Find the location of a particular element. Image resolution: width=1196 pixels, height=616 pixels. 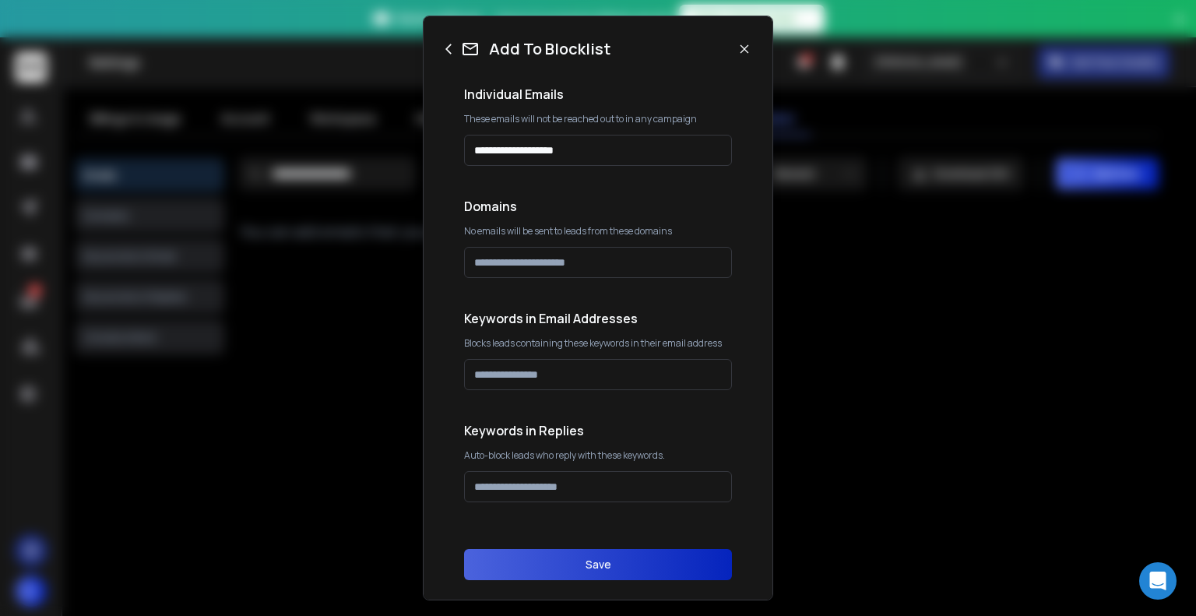

p: These emails will not be reached out to in any campaign is located at coordinates (598, 119).